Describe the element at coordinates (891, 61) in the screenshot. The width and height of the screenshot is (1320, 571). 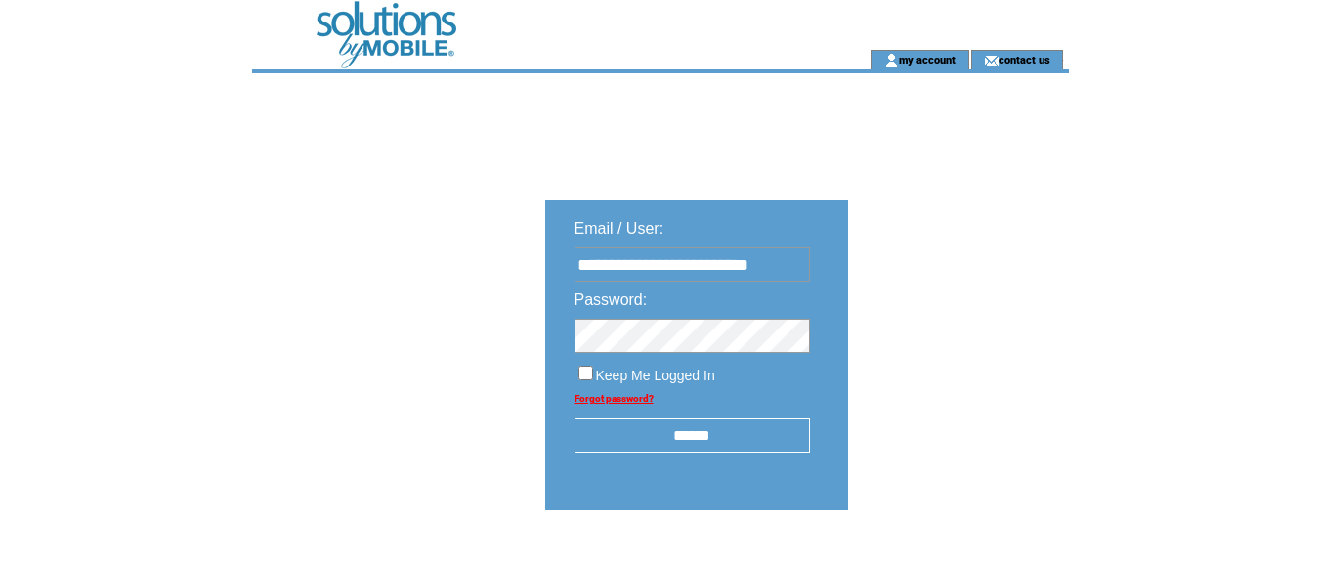
I see `img: account_icon.gif;jsessionid=94ADEB57729336912B6560D97889ADD1` at that location.